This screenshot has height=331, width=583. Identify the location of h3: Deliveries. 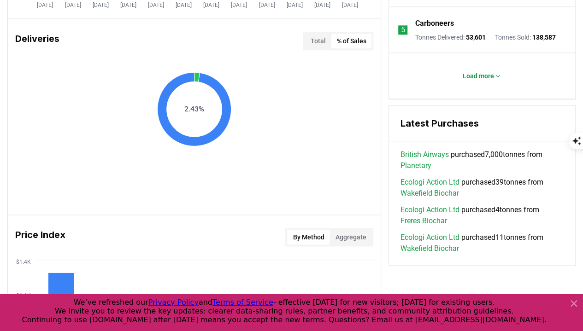
(37, 41).